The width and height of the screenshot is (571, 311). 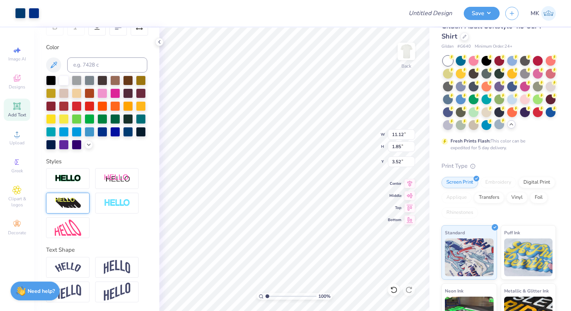 I want to click on div: Applique, so click(x=456, y=197).